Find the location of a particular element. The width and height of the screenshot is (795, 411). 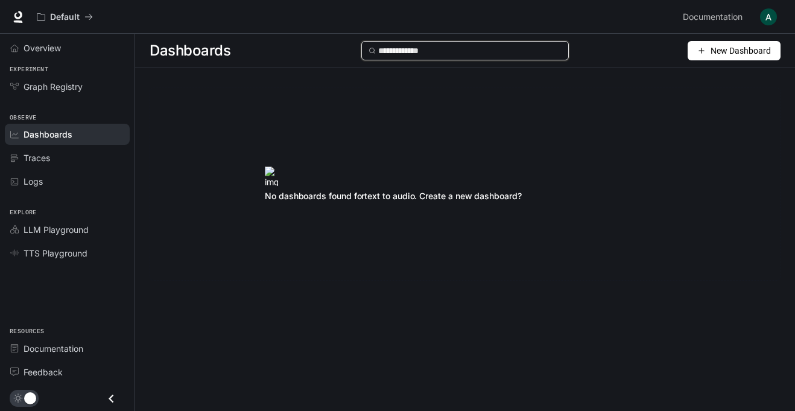

span: No dashboards found for text to audio . Create a new dashboard? is located at coordinates (393, 196).